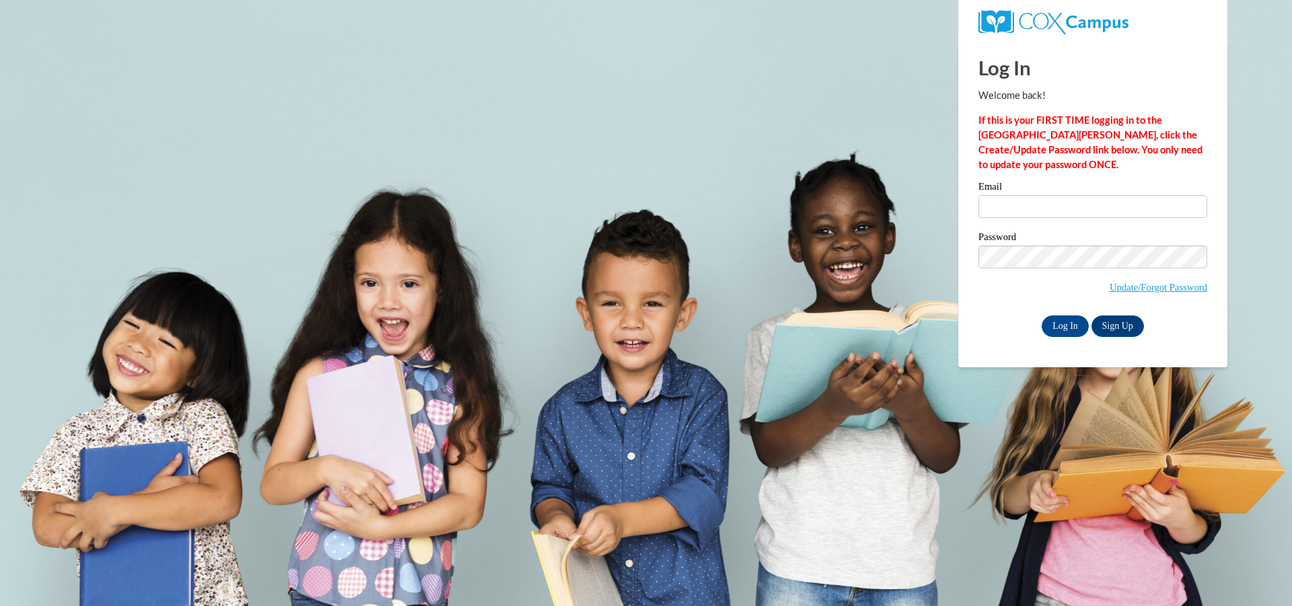 The width and height of the screenshot is (1292, 606). Describe the element at coordinates (1093, 239) in the screenshot. I see `label: Password` at that location.